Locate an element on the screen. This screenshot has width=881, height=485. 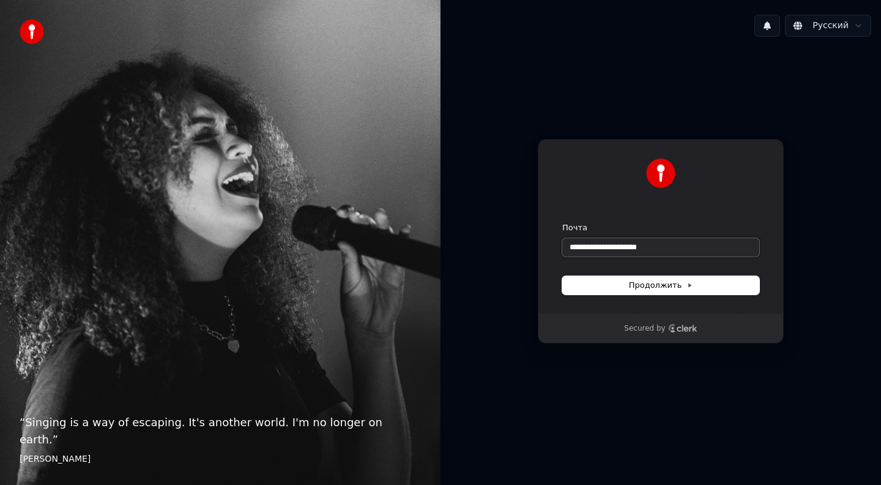
img: Youka is located at coordinates (661, 173).